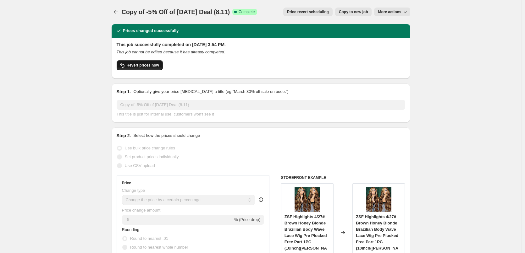 The image size is (525, 253). I want to click on span: Round to nearest .01, so click(149, 238).